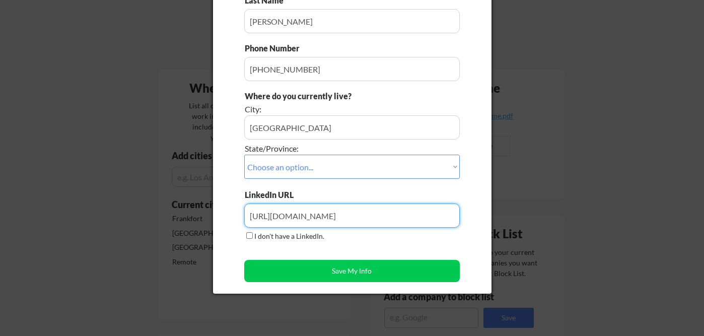 The image size is (704, 336). I want to click on input: e.g. Los Angeles, so click(352, 127).